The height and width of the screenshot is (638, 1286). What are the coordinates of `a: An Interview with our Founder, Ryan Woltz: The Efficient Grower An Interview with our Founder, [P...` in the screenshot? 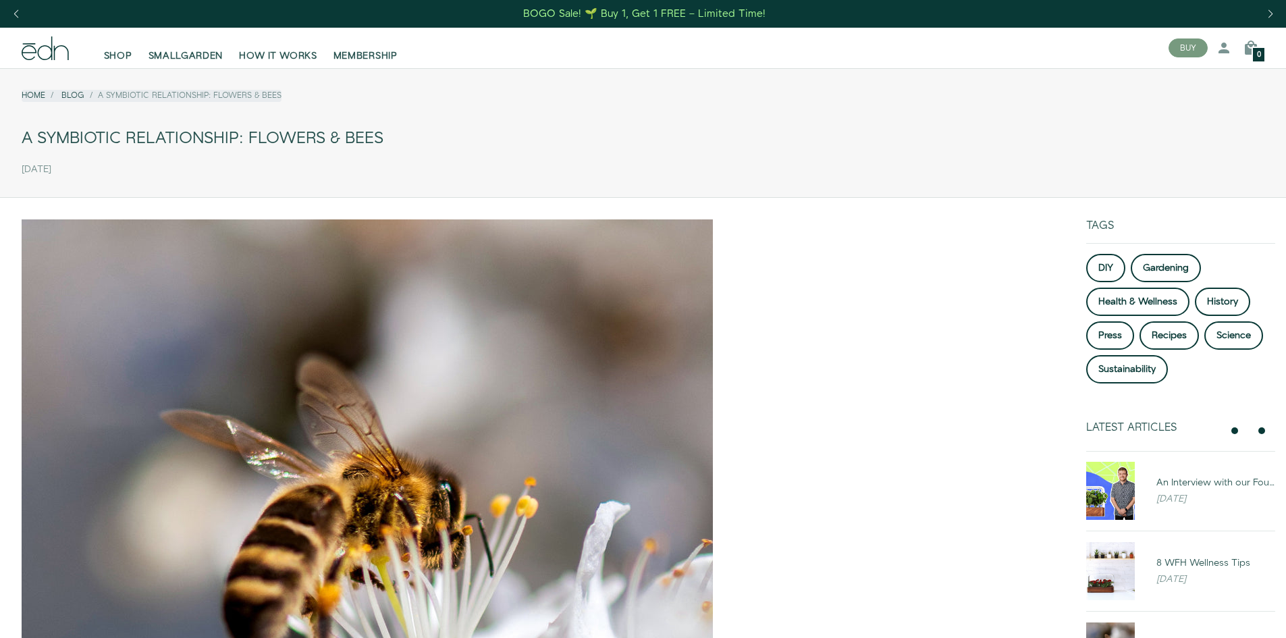 It's located at (1180, 491).